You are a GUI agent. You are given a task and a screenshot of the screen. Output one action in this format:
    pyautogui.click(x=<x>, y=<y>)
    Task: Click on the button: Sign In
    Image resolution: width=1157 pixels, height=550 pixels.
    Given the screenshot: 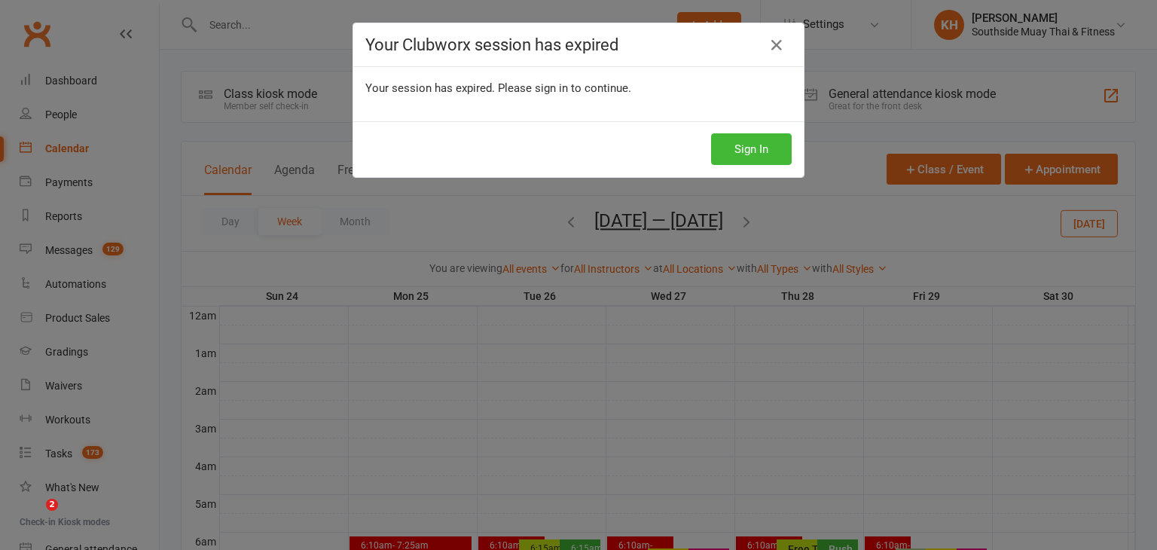 What is the action you would take?
    pyautogui.click(x=751, y=149)
    